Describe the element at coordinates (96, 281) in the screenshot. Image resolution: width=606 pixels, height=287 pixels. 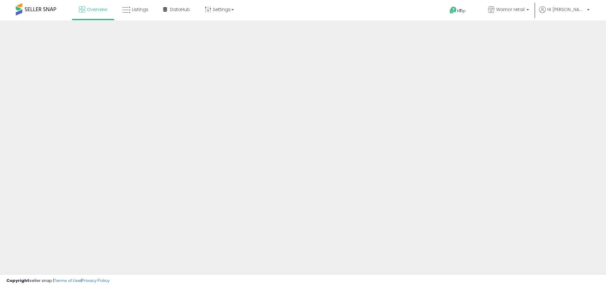
I see `a: Privacy Policy` at that location.